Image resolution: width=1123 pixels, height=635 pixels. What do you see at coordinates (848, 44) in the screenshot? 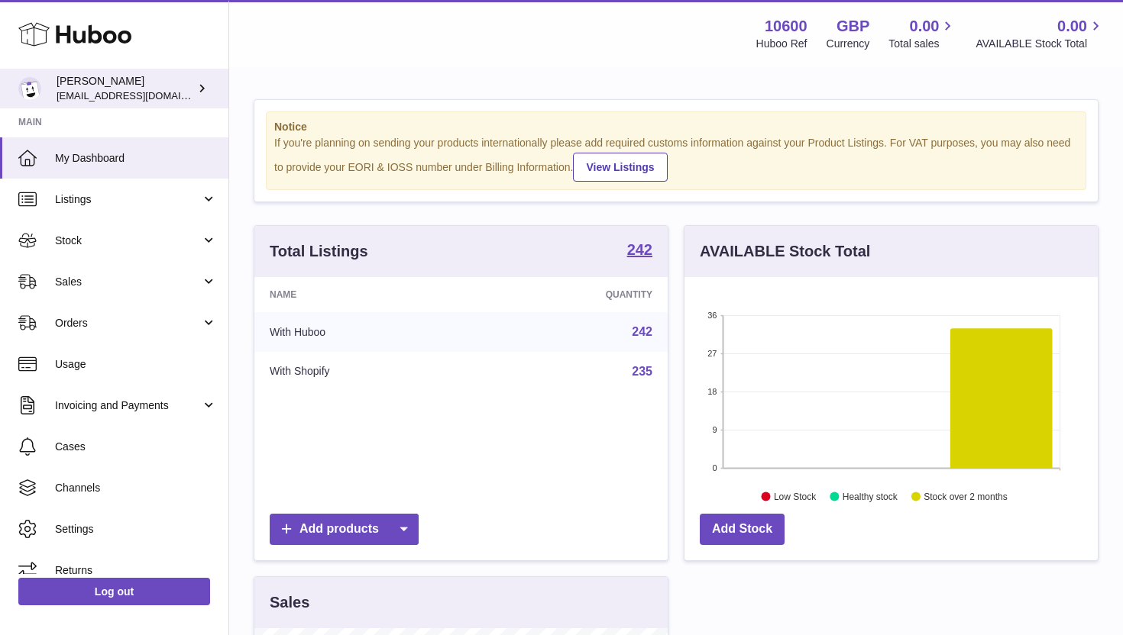
I see `div: Currency` at bounding box center [848, 44].